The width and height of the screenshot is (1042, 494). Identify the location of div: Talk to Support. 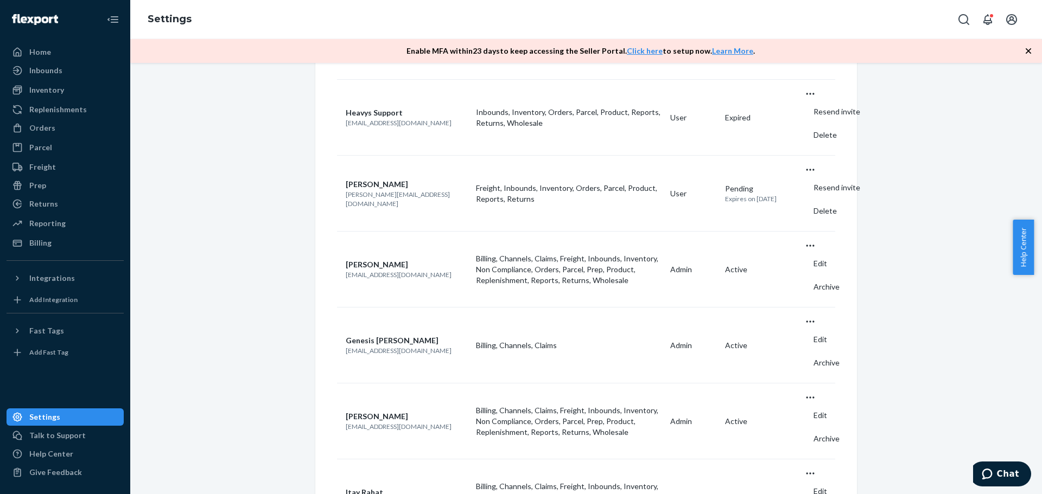
(58, 436).